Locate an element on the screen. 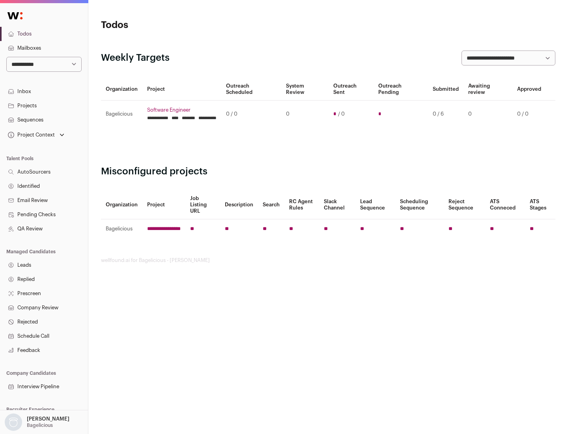  h2: Misconfigured projects is located at coordinates (328, 172).